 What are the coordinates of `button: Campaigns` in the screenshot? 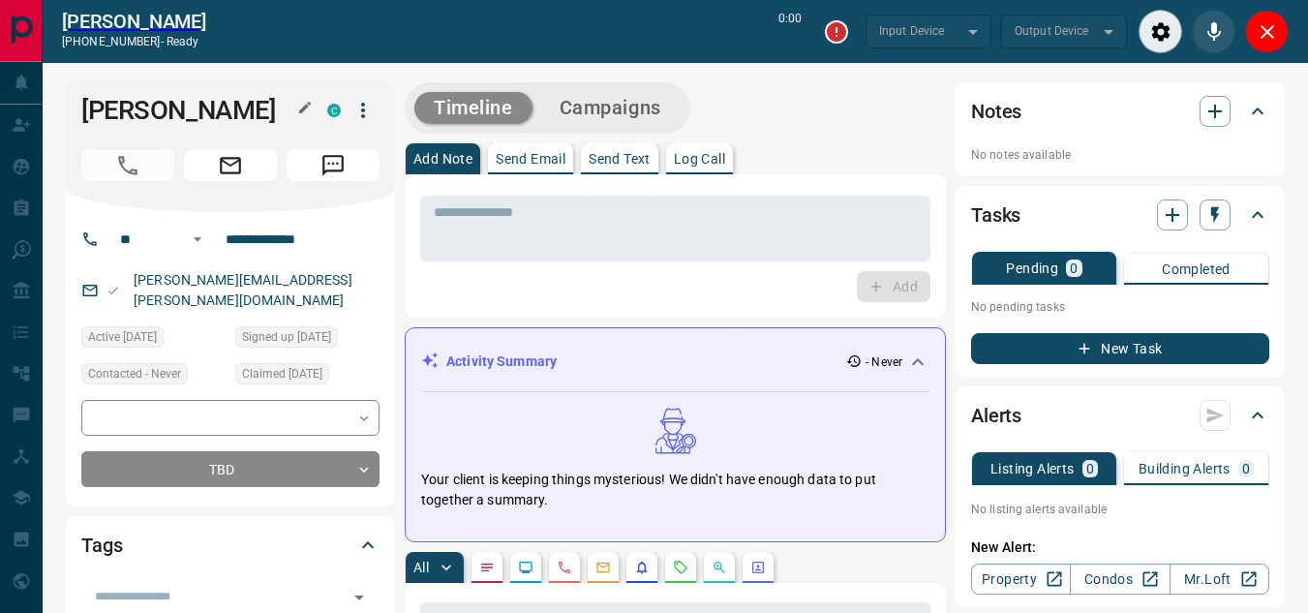 It's located at (610, 107).